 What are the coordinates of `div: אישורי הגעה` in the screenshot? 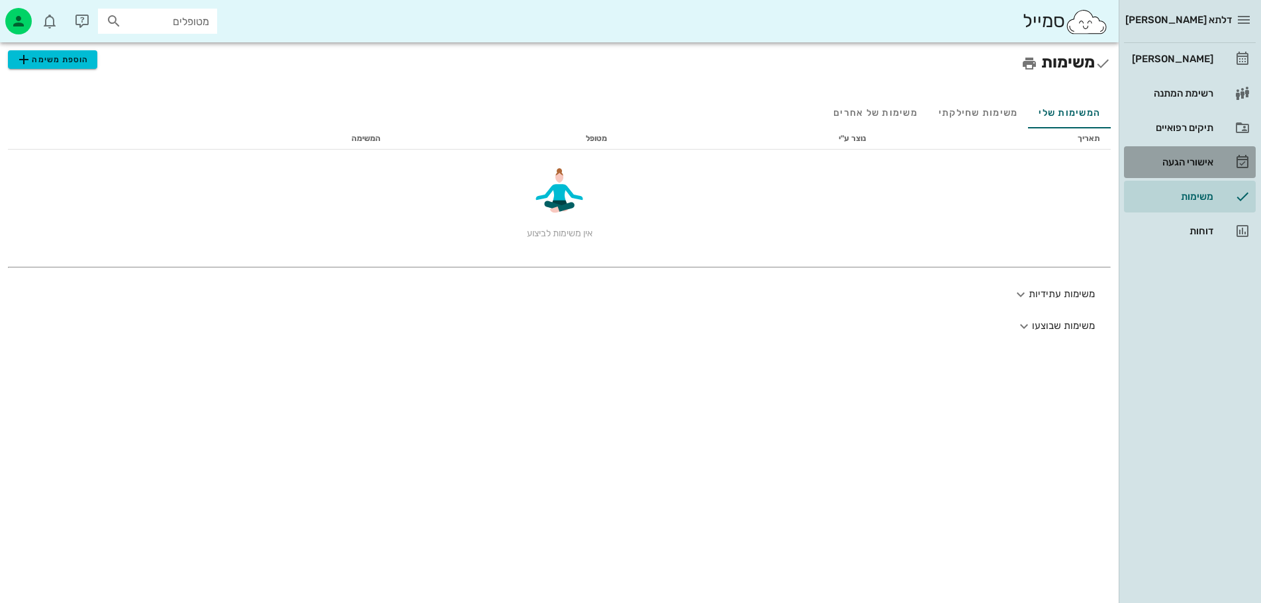 It's located at (1171, 162).